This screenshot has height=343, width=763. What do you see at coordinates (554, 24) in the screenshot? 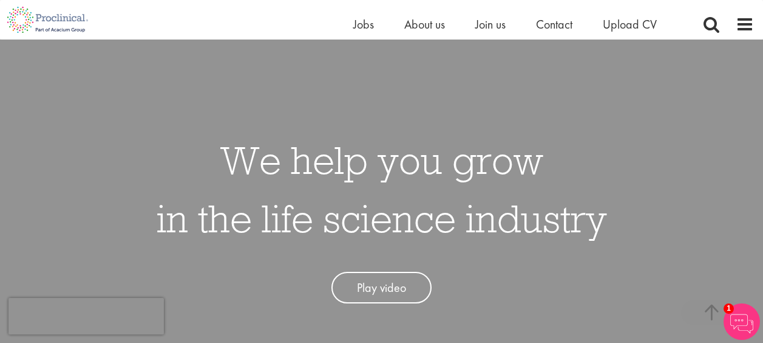
I see `a: Contact` at bounding box center [554, 24].